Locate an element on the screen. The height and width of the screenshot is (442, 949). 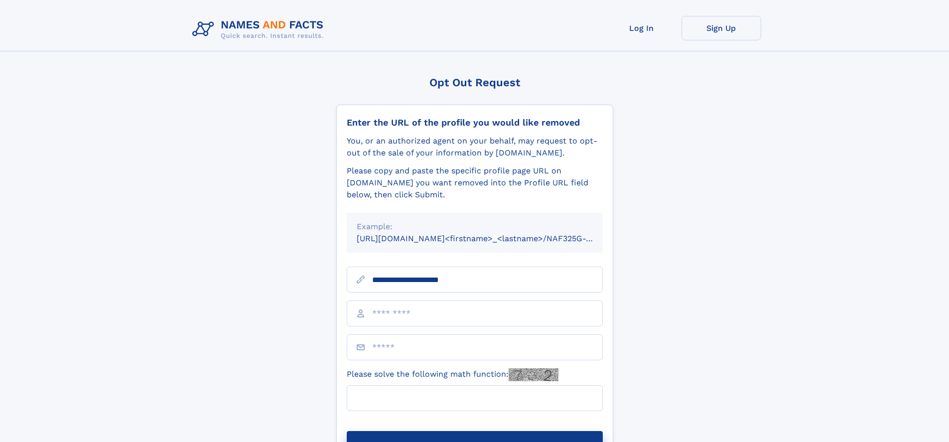
a: Sign Up is located at coordinates (721, 28).